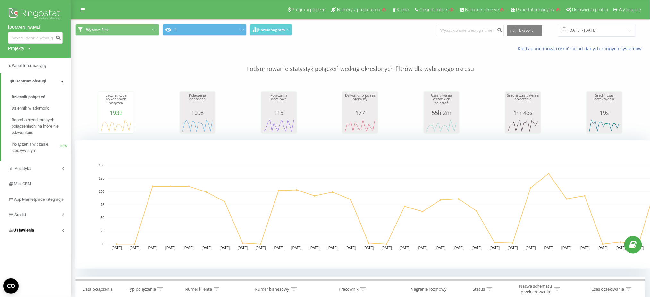 Image resolution: width=650 pixels, height=297 pixels. What do you see at coordinates (103, 231) in the screenshot?
I see `text: 25` at bounding box center [103, 231].